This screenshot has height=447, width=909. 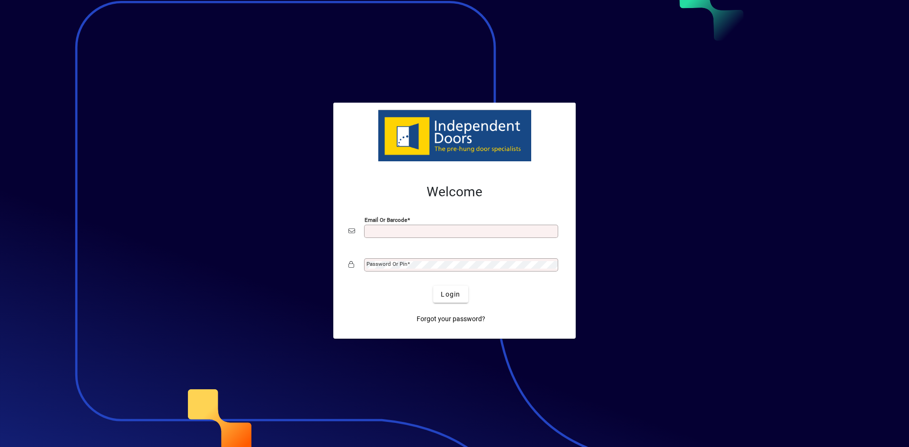 What do you see at coordinates (451, 319) in the screenshot?
I see `span: Forgot your password?` at bounding box center [451, 319].